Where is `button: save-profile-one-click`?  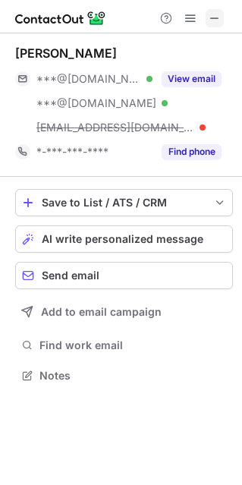 button: save-profile-one-click is located at coordinates (124, 203).